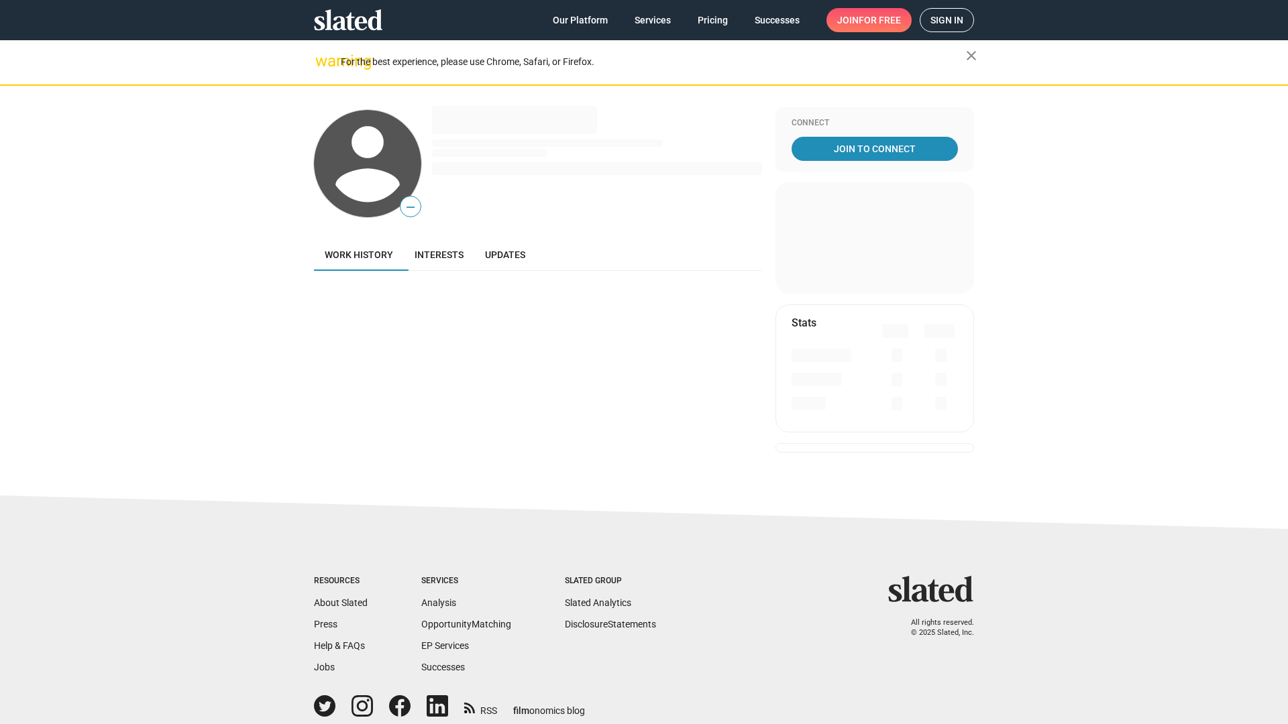 The width and height of the screenshot is (1288, 724). Describe the element at coordinates (359, 255) in the screenshot. I see `a: Work history` at that location.